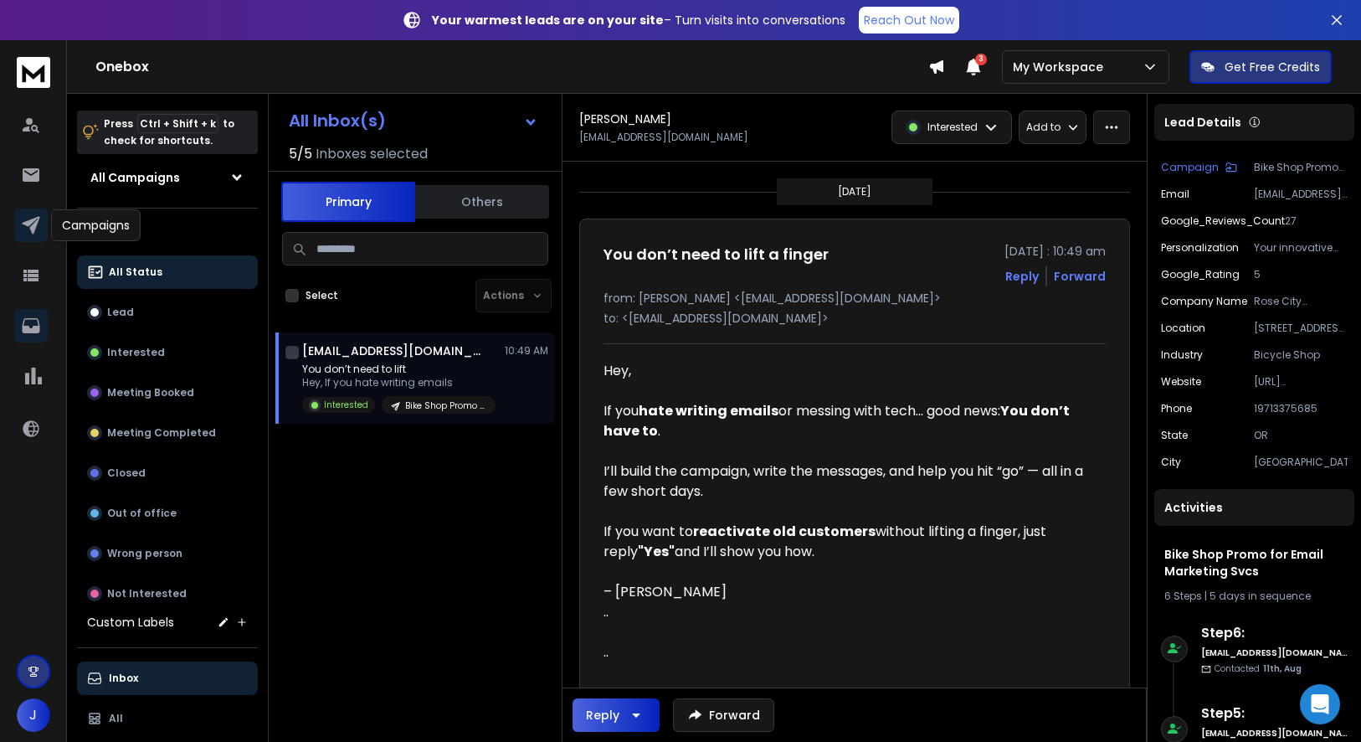 The image size is (1361, 742). Describe the element at coordinates (1261, 67) in the screenshot. I see `button: Get Free Credits` at that location.